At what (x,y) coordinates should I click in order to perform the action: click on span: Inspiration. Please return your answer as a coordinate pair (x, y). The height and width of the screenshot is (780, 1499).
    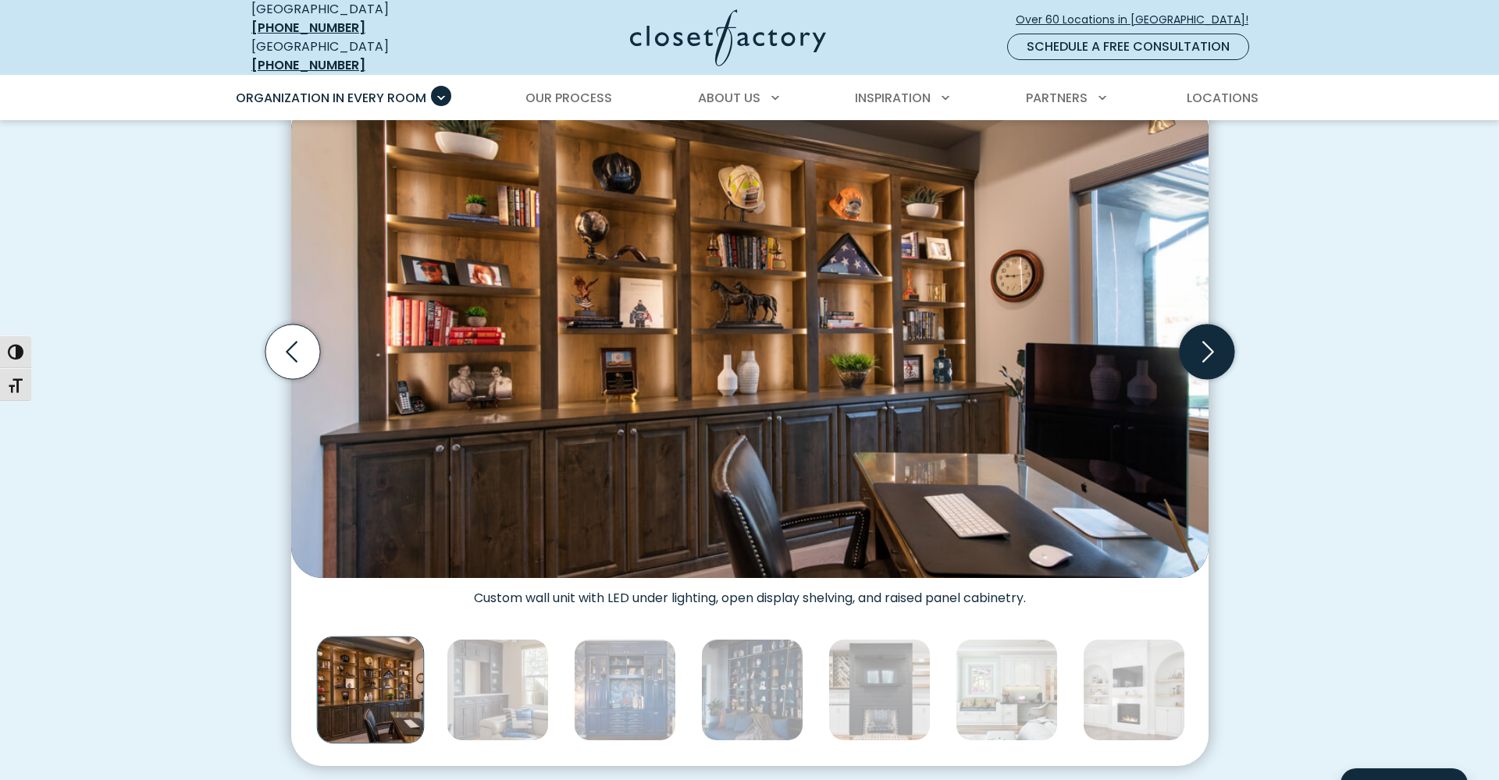
    Looking at the image, I should click on (892, 98).